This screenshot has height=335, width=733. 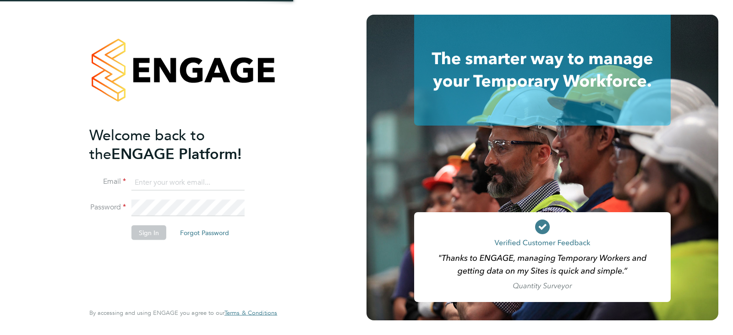 What do you see at coordinates (179, 144) in the screenshot?
I see `h2: ENGAGE Platform!` at bounding box center [179, 144].